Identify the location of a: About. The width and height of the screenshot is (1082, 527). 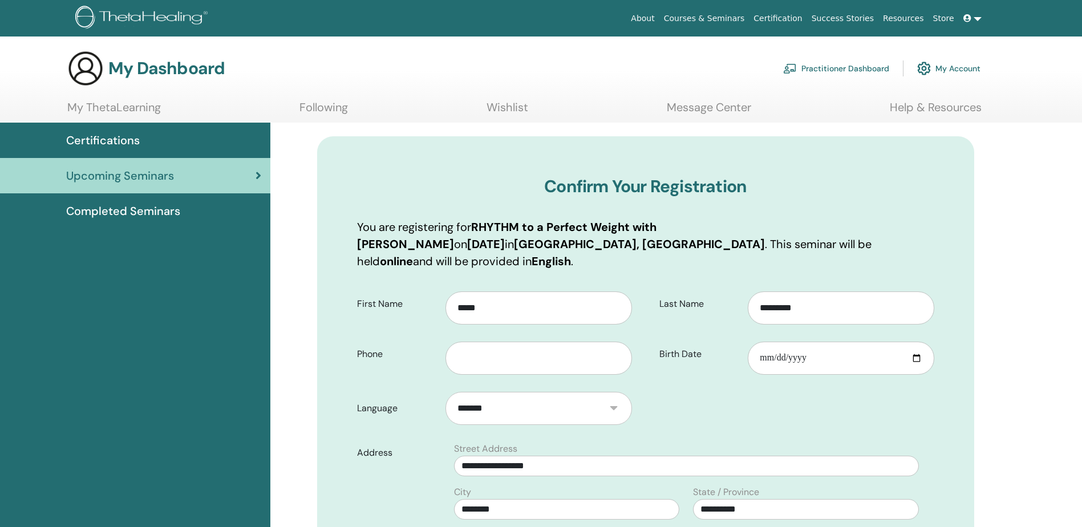
(642, 18).